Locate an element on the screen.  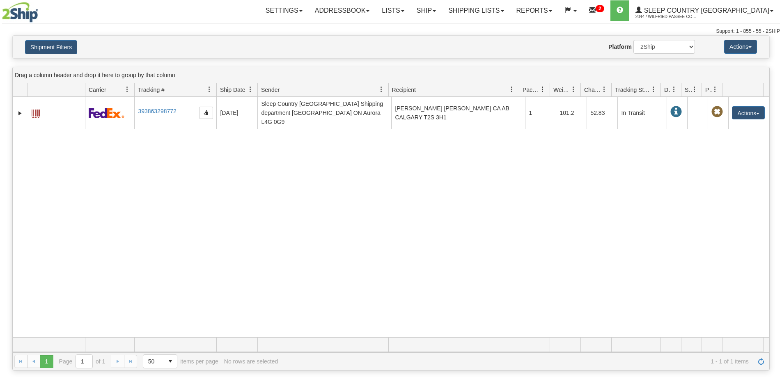
a: Weight filter column settings is located at coordinates (573, 89).